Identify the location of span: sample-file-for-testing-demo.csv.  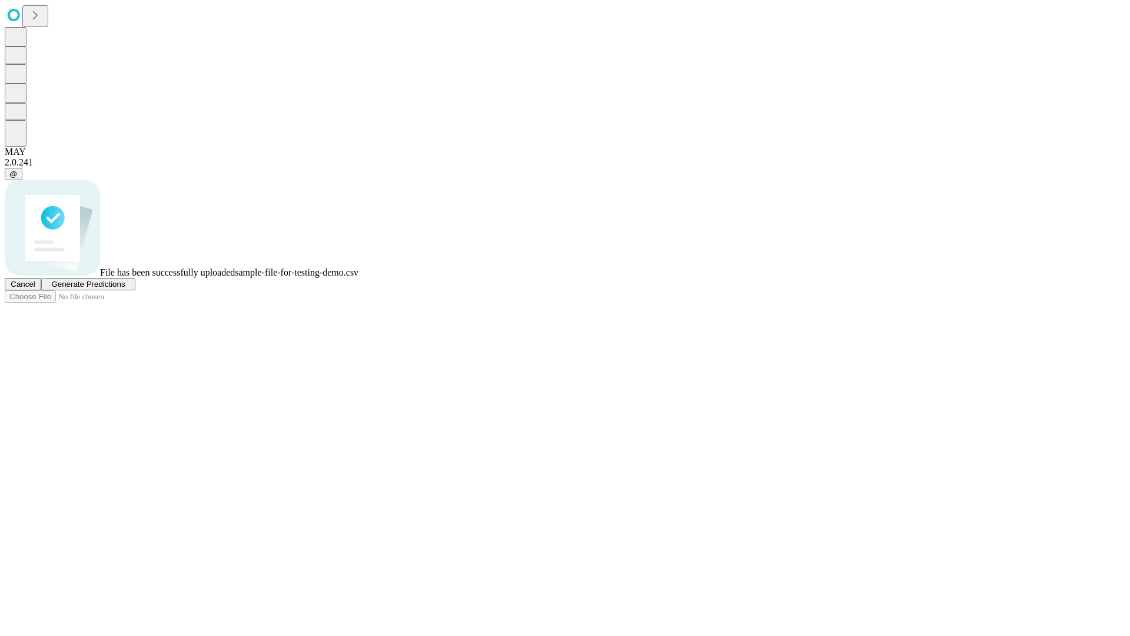
(297, 272).